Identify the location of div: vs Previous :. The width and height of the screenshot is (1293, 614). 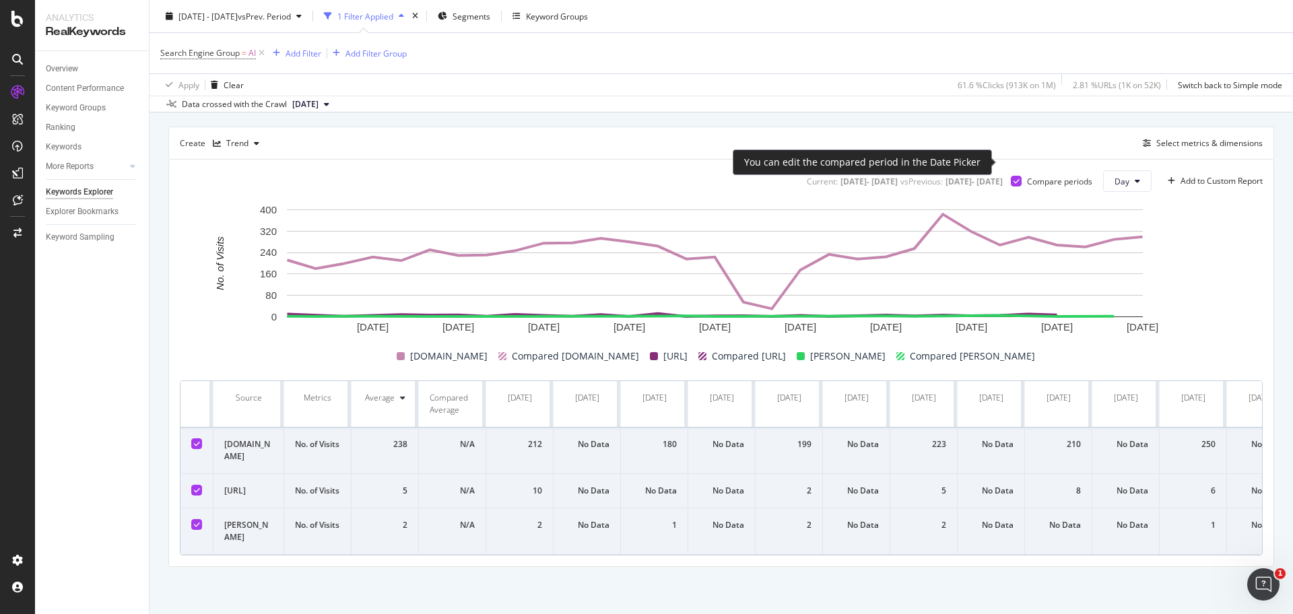
(921, 181).